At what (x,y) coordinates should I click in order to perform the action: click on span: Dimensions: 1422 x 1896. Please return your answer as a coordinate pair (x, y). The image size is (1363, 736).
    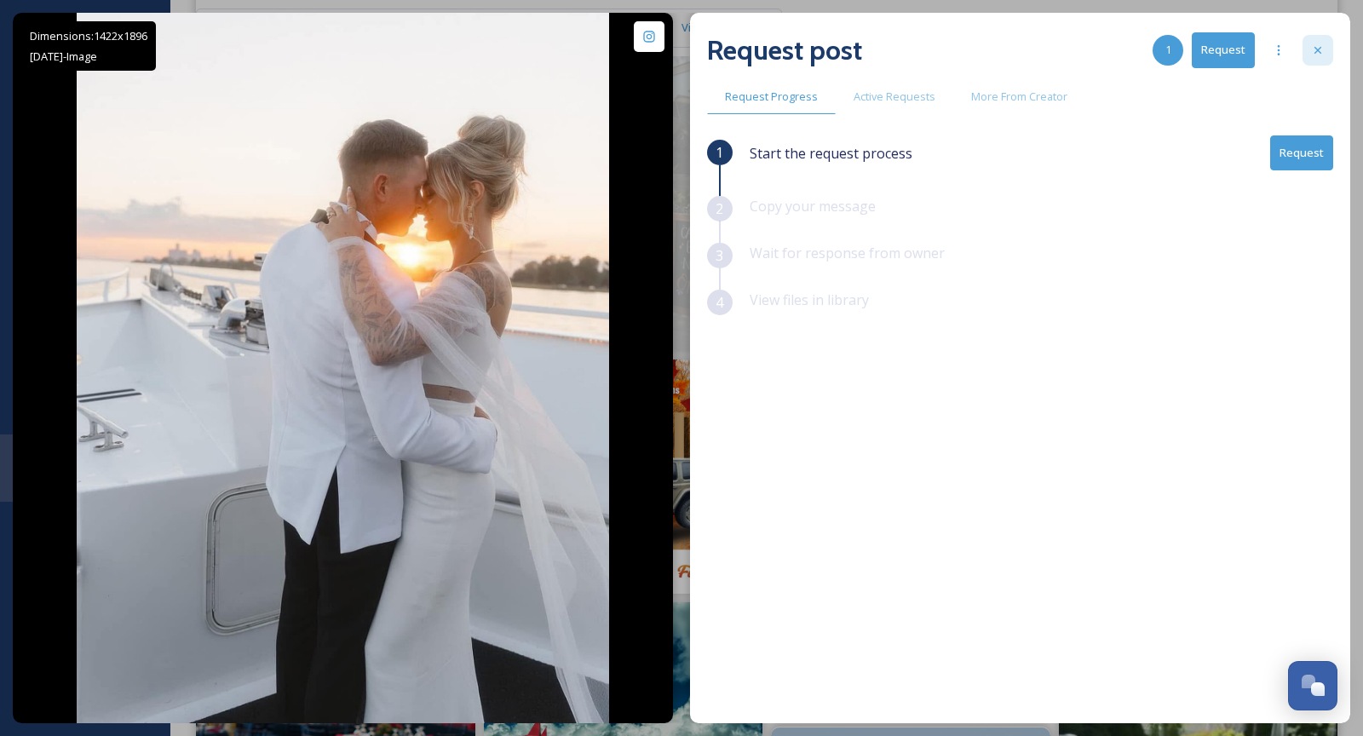
    Looking at the image, I should click on (89, 36).